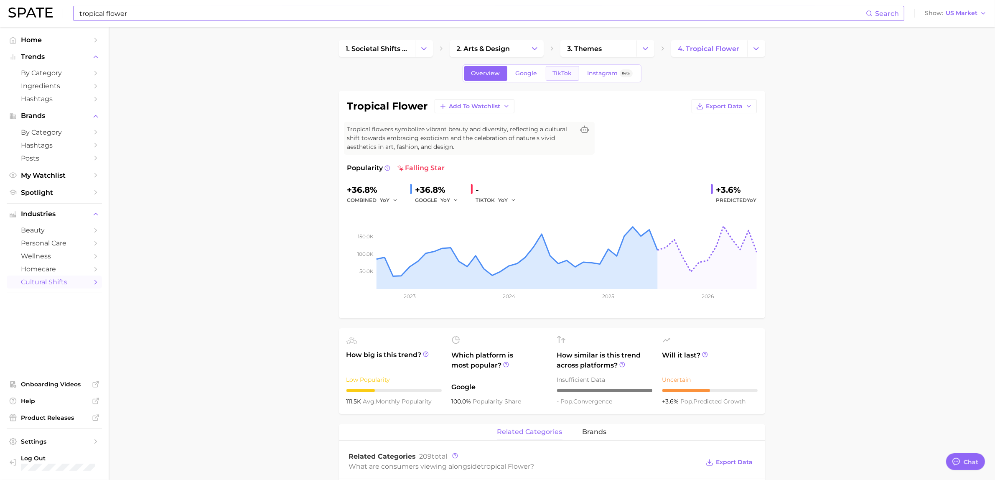 This screenshot has height=480, width=995. What do you see at coordinates (54, 158) in the screenshot?
I see `span: Posts` at bounding box center [54, 158].